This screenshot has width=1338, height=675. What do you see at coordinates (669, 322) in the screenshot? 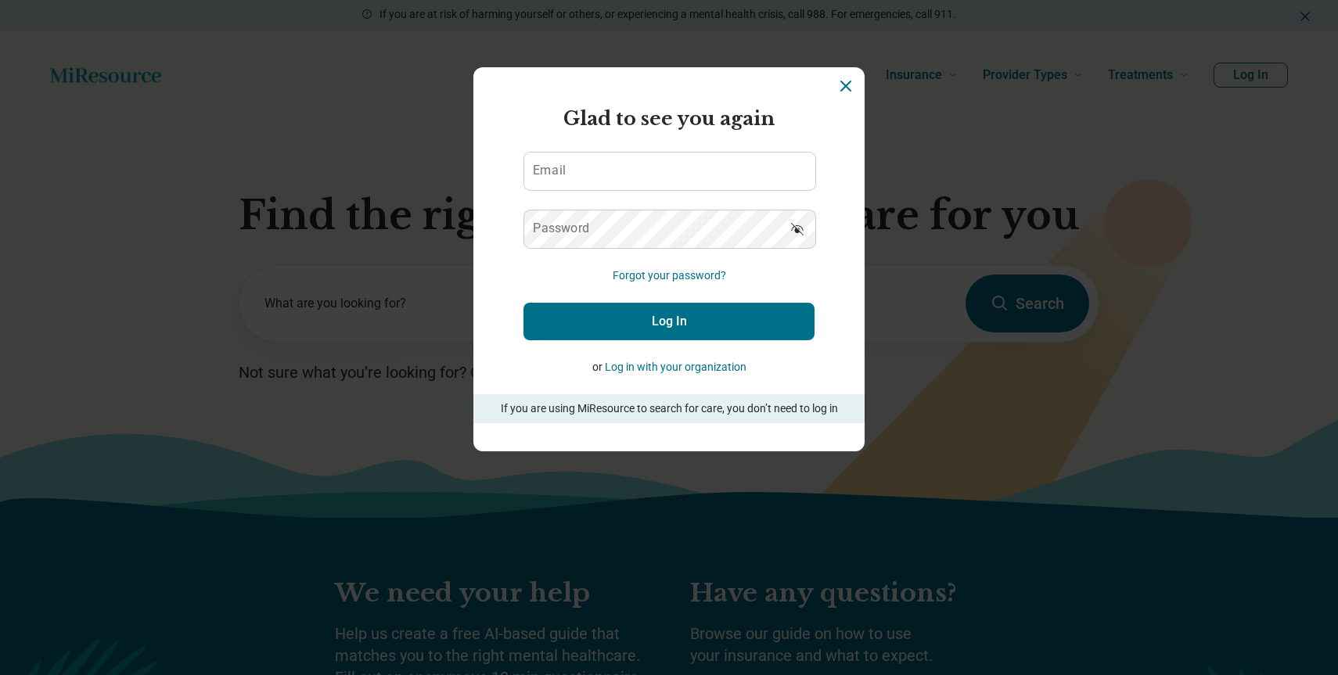
I see `button: Log In` at bounding box center [669, 322].